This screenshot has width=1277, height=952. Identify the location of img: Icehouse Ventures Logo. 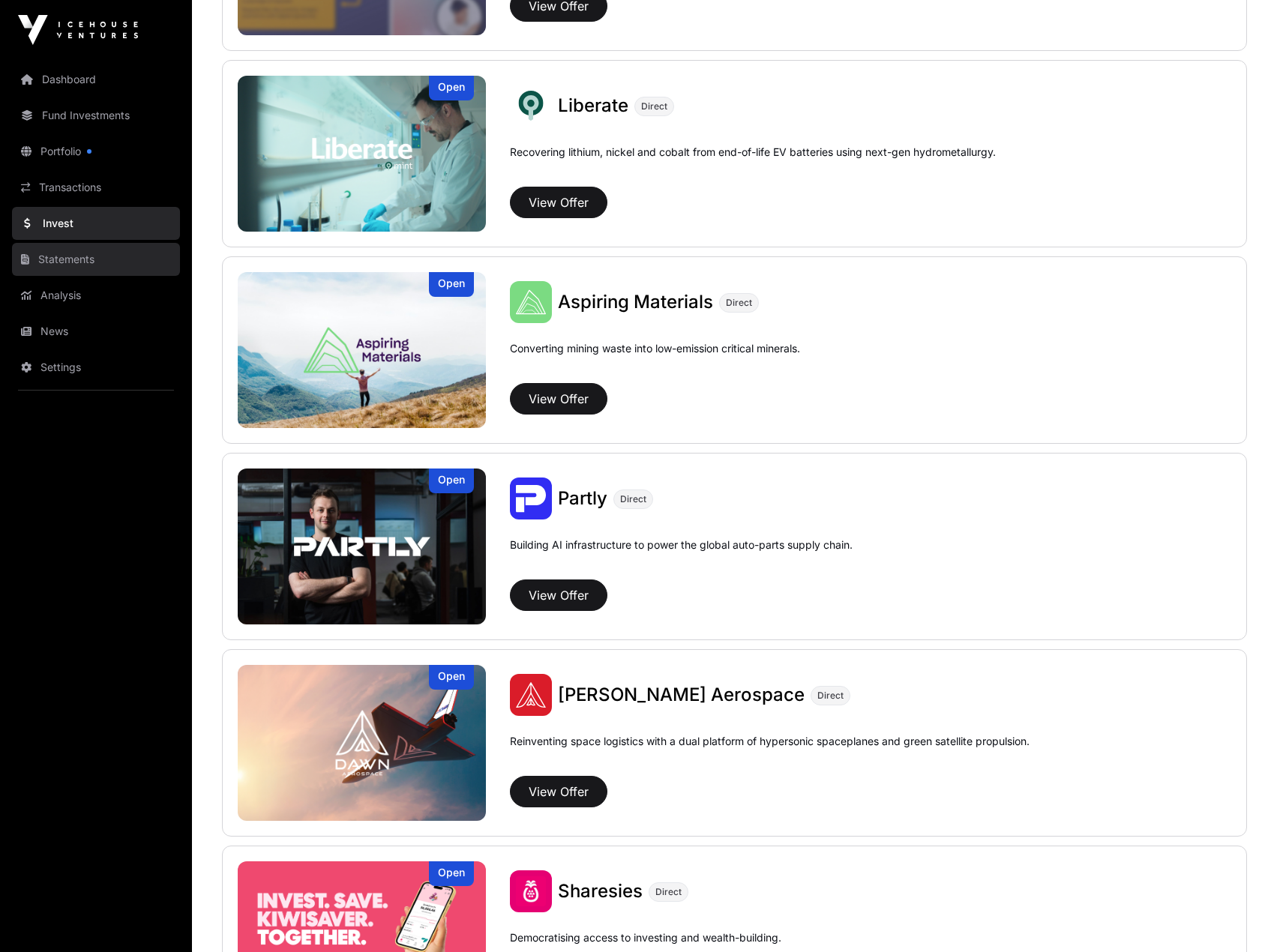
(78, 30).